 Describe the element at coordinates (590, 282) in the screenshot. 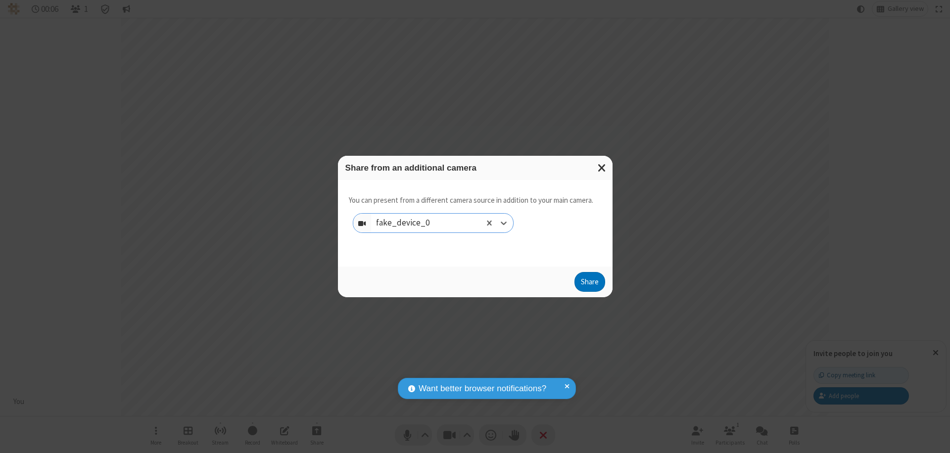

I see `button: Share` at that location.